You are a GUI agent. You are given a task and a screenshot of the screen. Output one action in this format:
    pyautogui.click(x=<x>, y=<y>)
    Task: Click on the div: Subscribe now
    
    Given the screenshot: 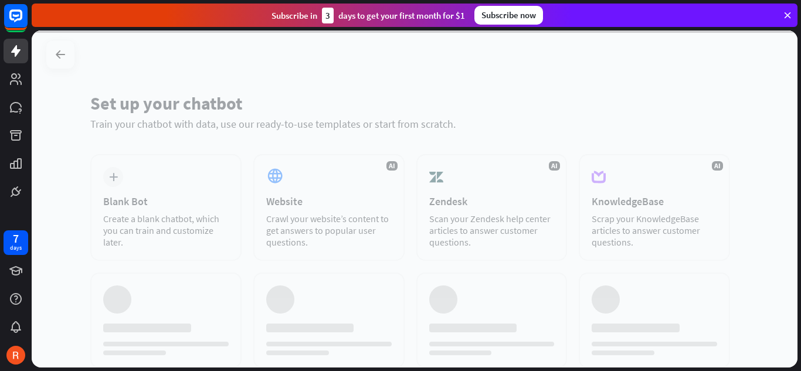 What is the action you would take?
    pyautogui.click(x=509, y=15)
    